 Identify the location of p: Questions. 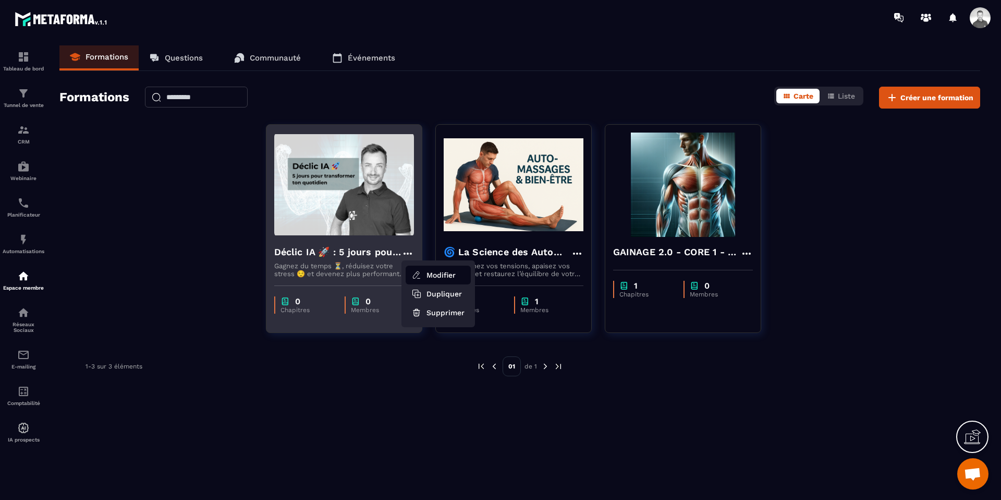
(184, 58).